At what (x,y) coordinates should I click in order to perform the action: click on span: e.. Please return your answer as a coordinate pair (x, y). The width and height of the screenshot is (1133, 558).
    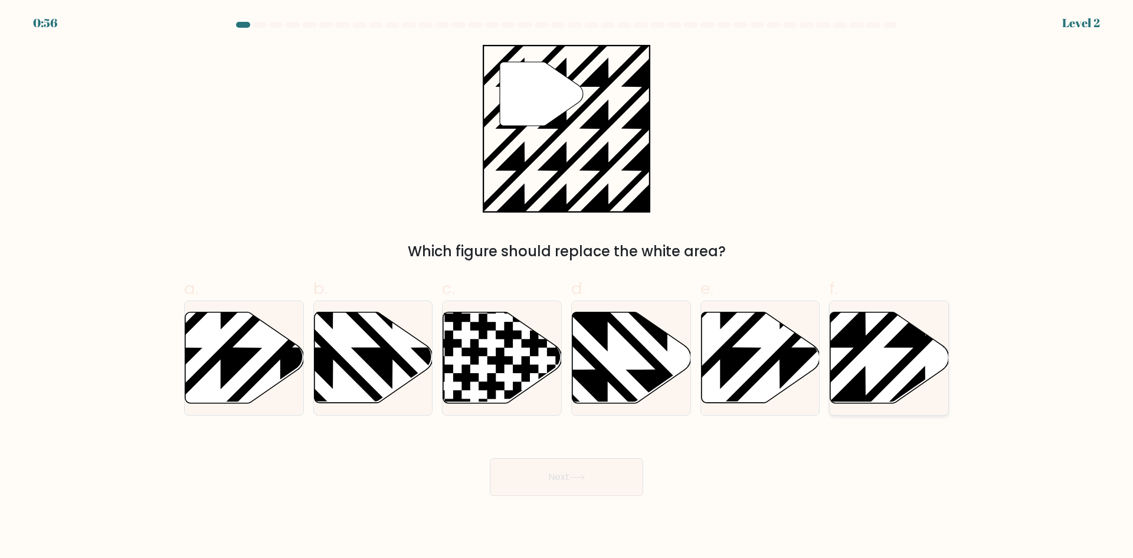
    Looking at the image, I should click on (707, 288).